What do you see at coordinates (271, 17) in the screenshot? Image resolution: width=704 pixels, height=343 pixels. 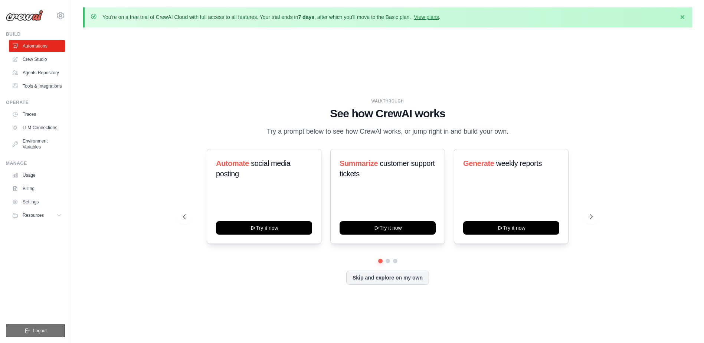 I see `p: You're on a free trial of CrewAI Cloud with full access to all features. Your trial ends in , aft...` at bounding box center [271, 17].